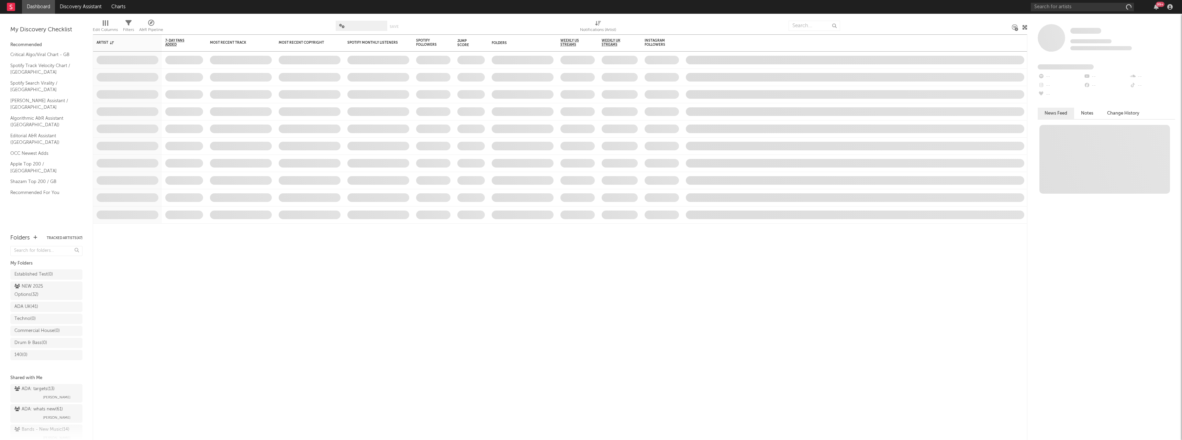 The image size is (1182, 440). Describe the element at coordinates (466, 43) in the screenshot. I see `div: Jump Score` at that location.